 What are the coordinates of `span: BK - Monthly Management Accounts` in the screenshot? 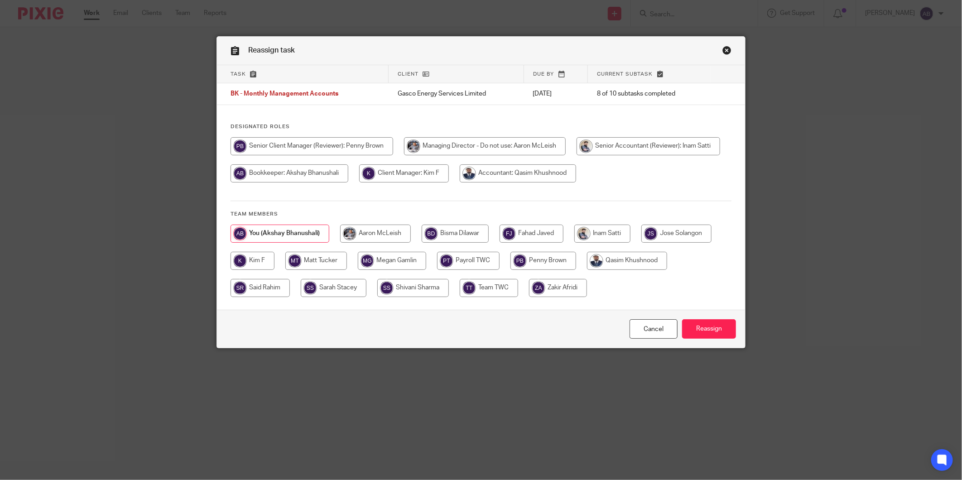 It's located at (284, 94).